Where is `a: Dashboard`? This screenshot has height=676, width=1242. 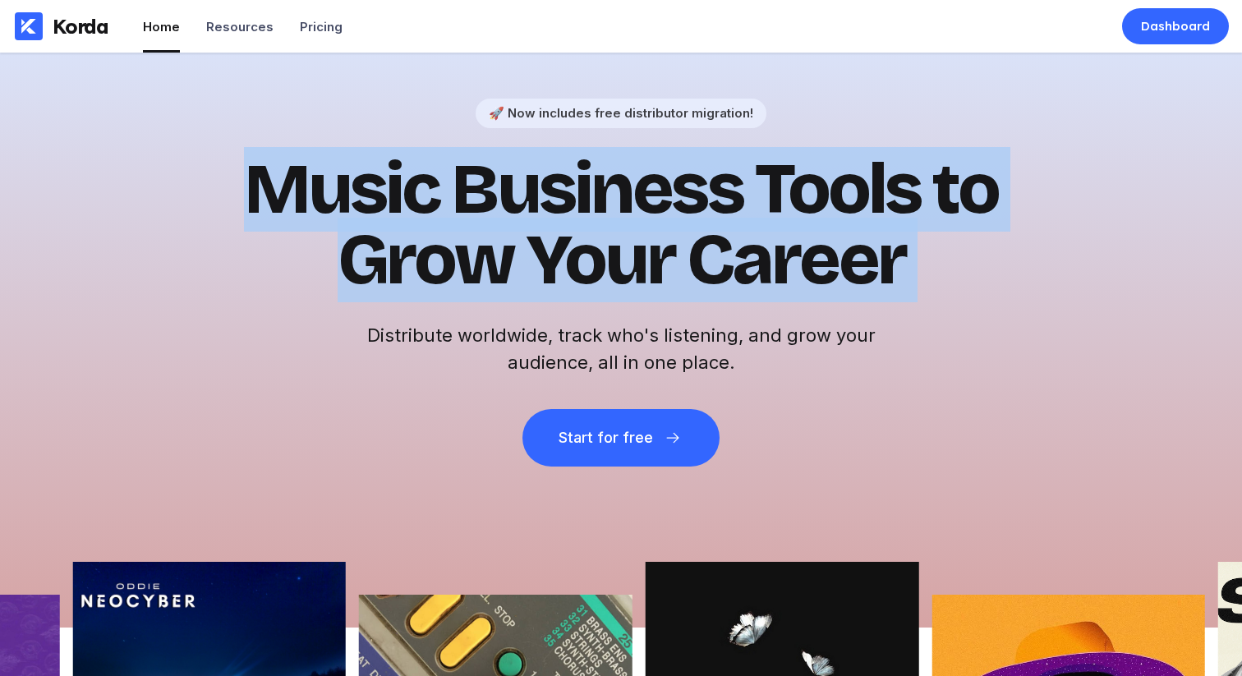 a: Dashboard is located at coordinates (1176, 26).